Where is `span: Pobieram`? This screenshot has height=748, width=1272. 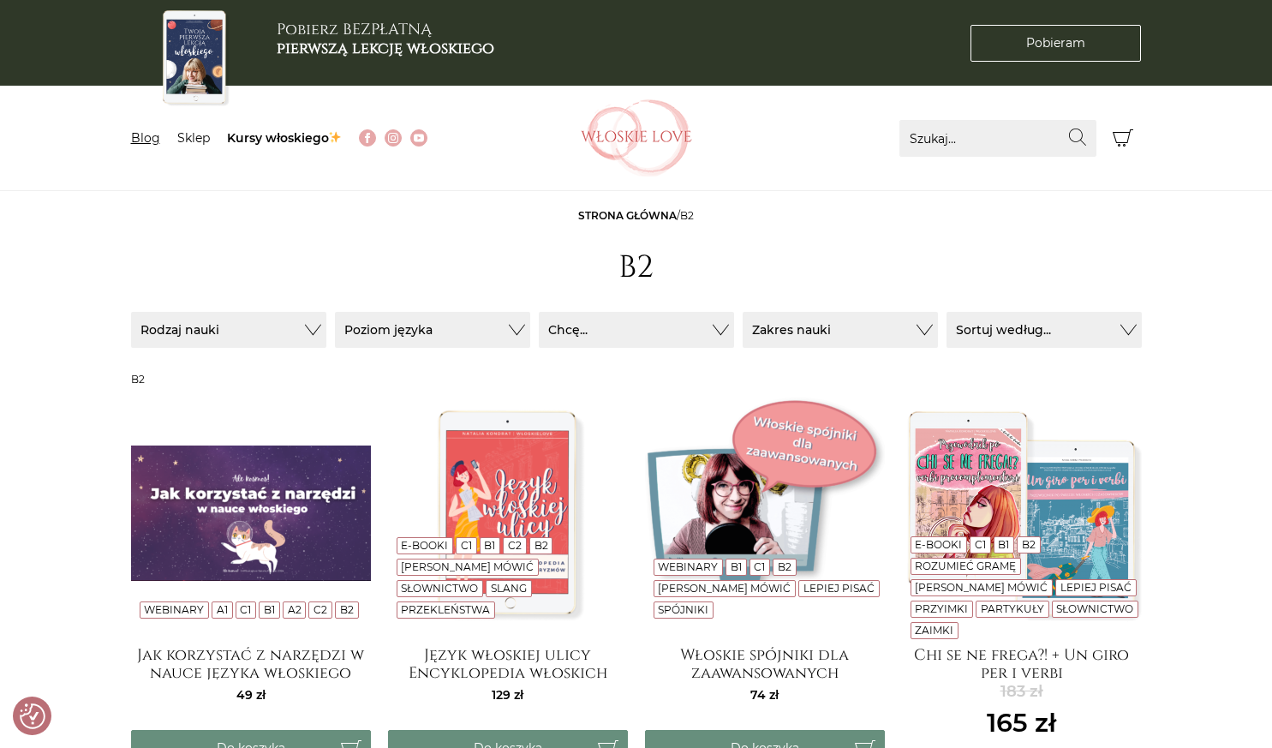
span: Pobieram is located at coordinates (1055, 43).